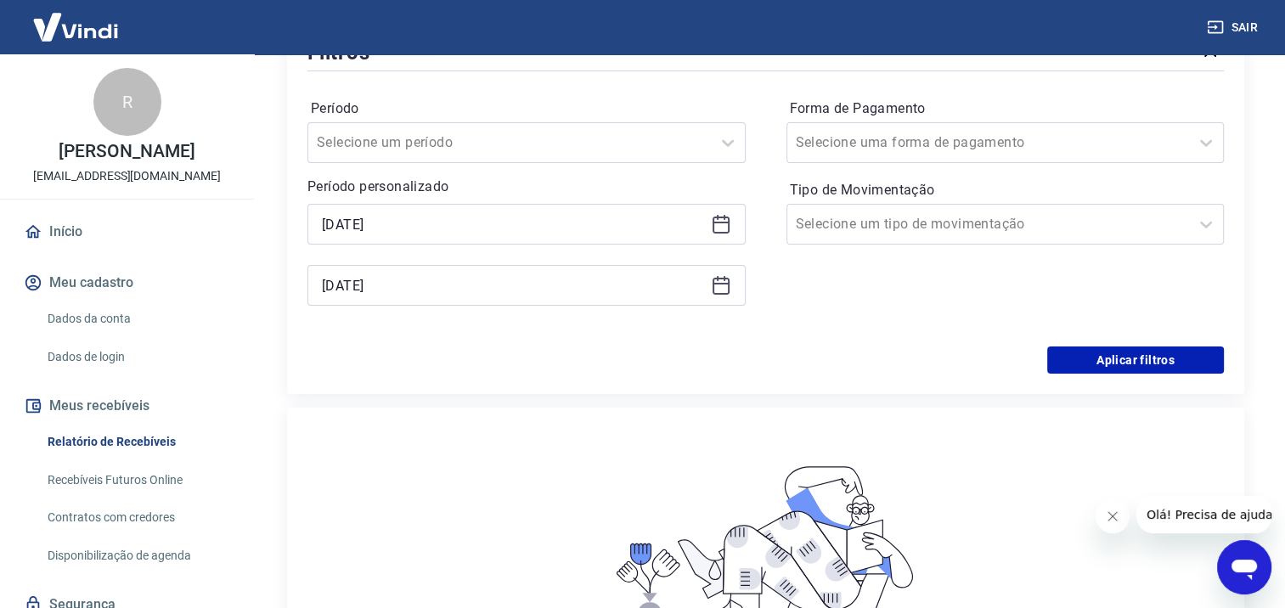 Image resolution: width=1285 pixels, height=608 pixels. Describe the element at coordinates (513, 285) in the screenshot. I see `input: Data final` at that location.